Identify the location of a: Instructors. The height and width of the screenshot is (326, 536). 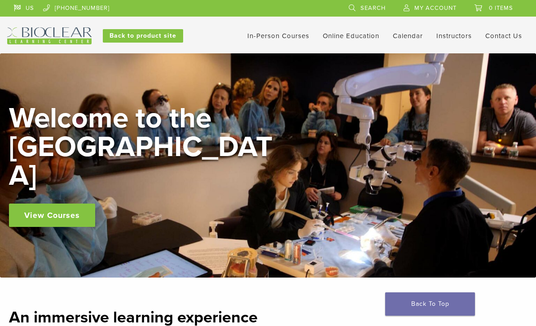
(453, 36).